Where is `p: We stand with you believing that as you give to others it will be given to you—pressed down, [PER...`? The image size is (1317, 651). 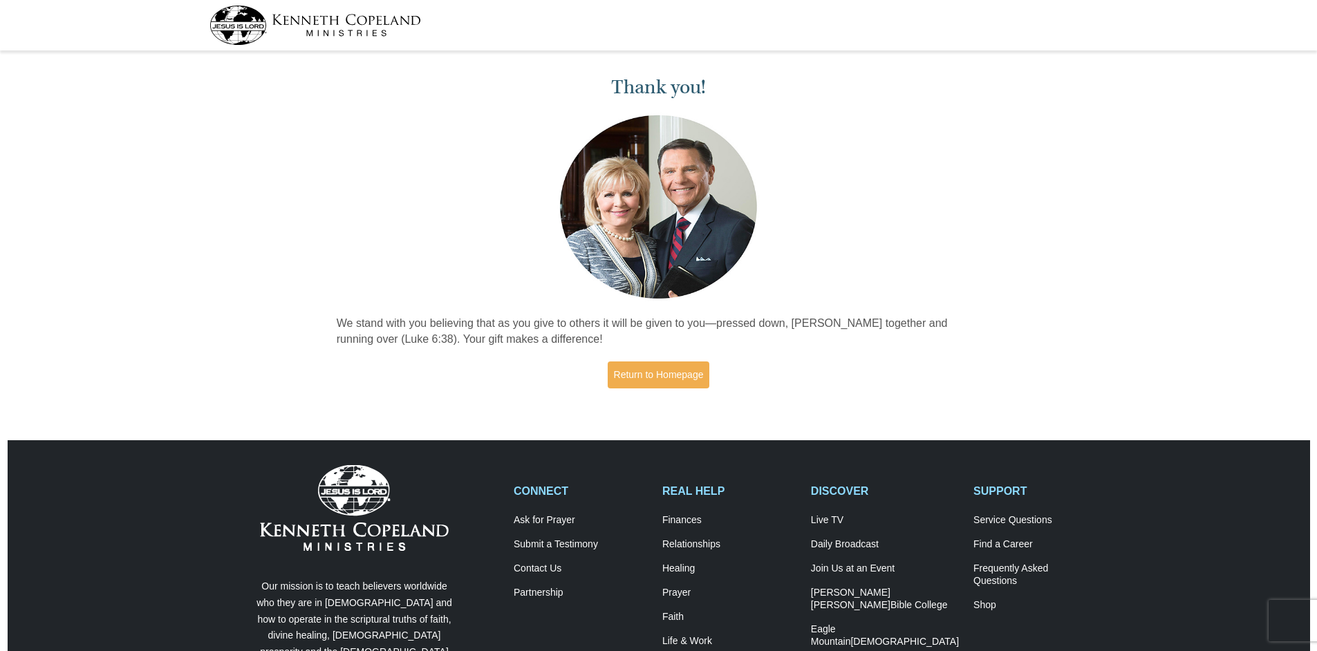
p: We stand with you believing that as you give to others it will be given to you—pressed down, [PER... is located at coordinates (659, 332).